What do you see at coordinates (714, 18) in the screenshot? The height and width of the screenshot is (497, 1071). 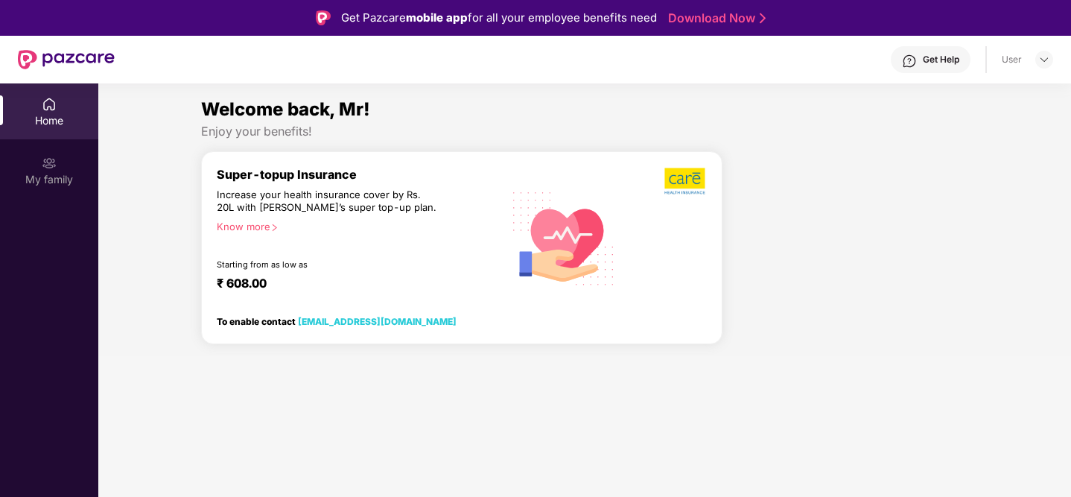 I see `a: Download Now` at bounding box center [714, 18].